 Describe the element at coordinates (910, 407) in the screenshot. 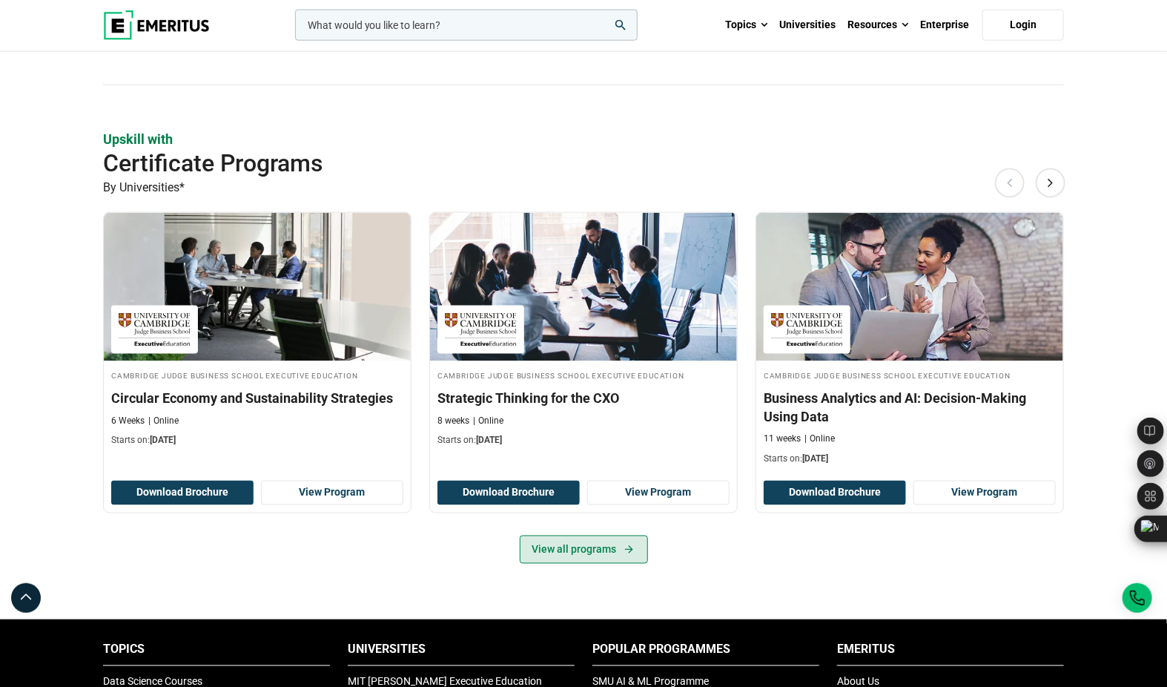

I see `h3: Business Analytics and AI: Decision-Making Using Data` at that location.